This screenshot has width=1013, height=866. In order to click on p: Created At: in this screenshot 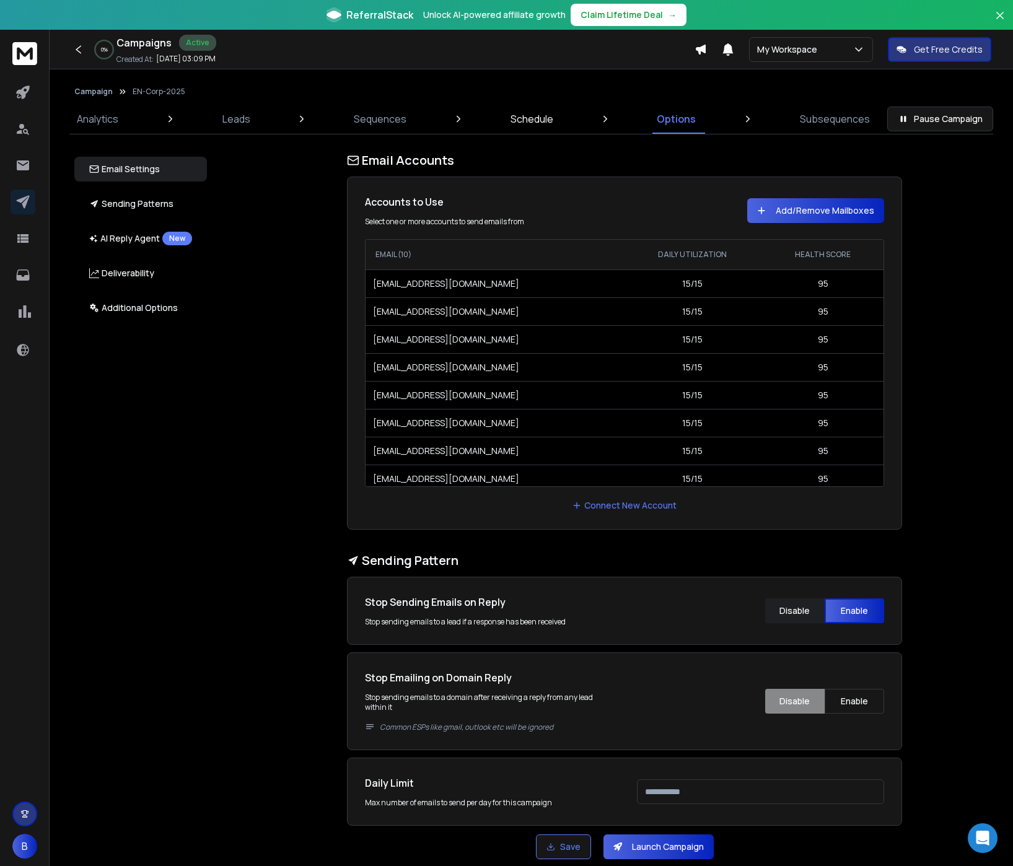, I will do `click(135, 59)`.